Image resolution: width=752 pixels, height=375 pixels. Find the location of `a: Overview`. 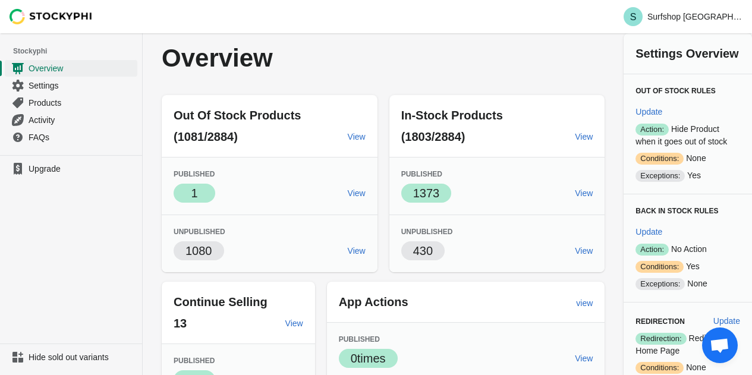

a: Overview is located at coordinates (71, 68).